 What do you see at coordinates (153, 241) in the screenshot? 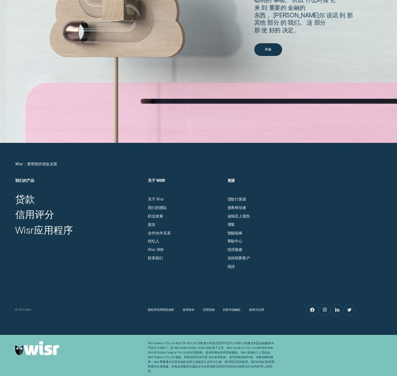
I see `a: 经纪人` at bounding box center [153, 241].